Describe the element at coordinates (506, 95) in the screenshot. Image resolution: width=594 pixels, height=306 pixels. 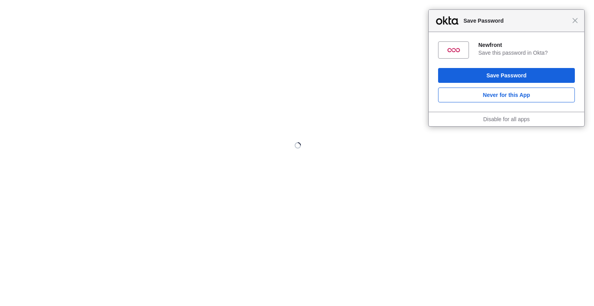
I see `button: Never for this App` at that location.